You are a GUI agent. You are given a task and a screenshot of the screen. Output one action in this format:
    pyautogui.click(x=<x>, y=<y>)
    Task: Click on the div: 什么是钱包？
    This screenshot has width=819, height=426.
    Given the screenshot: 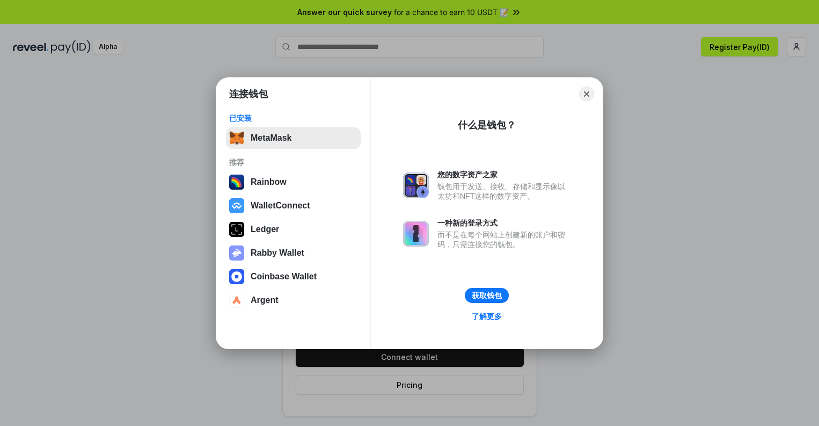 What is the action you would take?
    pyautogui.click(x=487, y=125)
    